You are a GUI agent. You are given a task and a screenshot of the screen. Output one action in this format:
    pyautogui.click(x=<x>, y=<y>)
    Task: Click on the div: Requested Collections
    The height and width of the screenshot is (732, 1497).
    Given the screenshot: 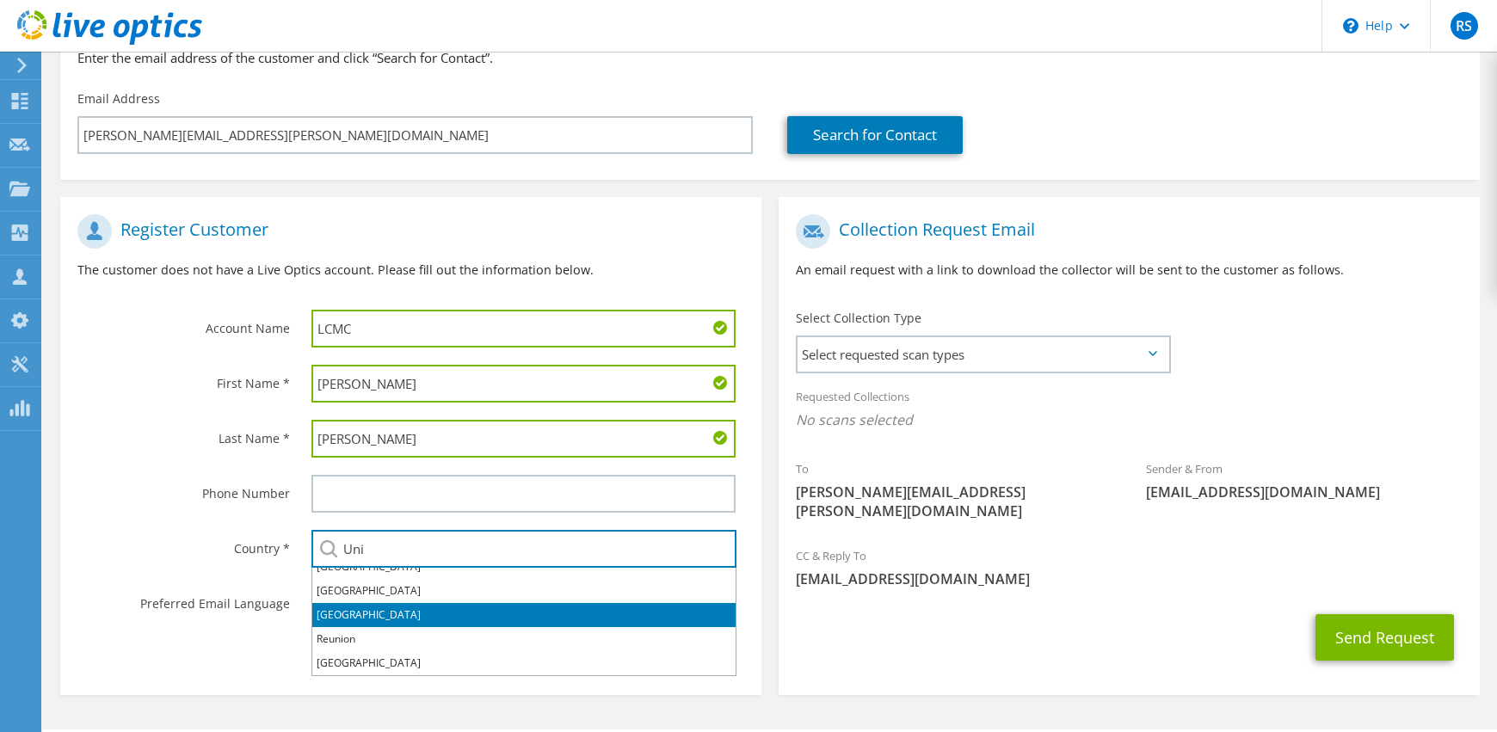 What is the action you would take?
    pyautogui.click(x=1128, y=410)
    